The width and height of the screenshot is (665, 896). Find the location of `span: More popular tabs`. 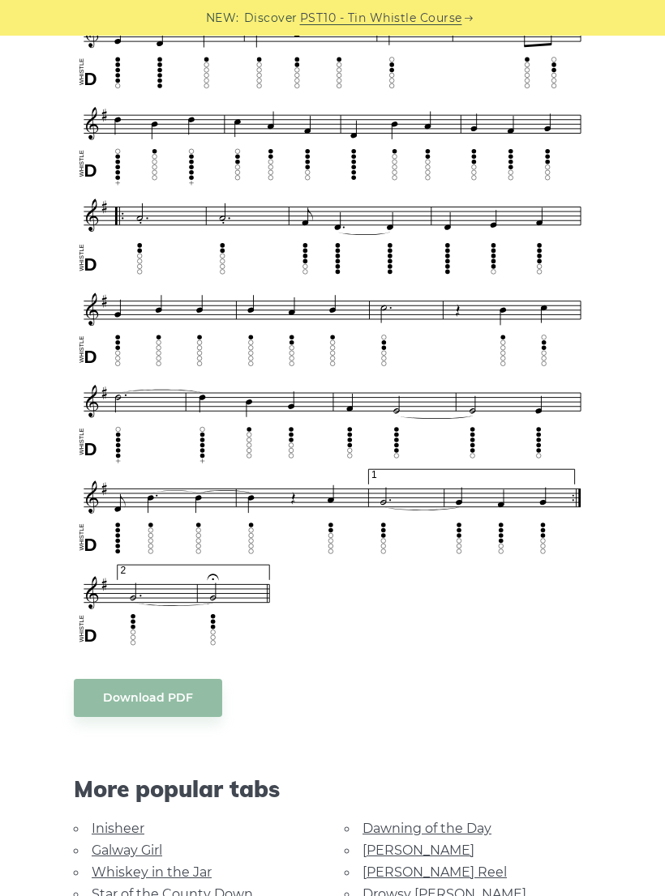

span: More popular tabs is located at coordinates (332, 789).